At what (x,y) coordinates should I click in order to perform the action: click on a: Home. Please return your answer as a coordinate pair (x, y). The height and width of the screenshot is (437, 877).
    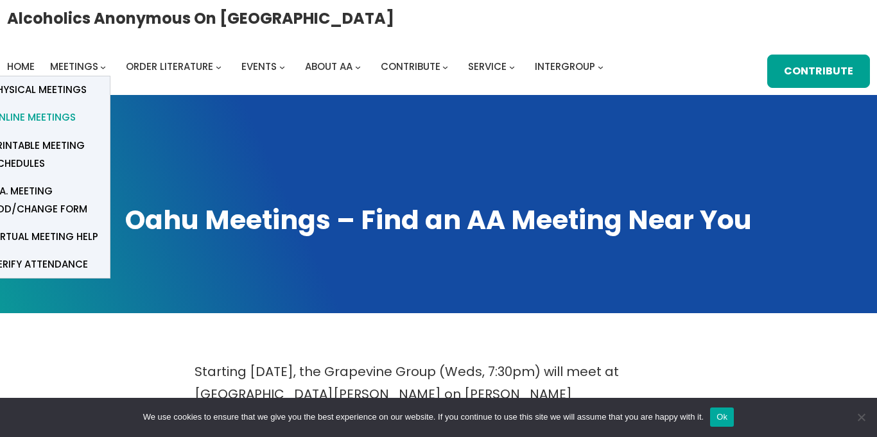
    Looking at the image, I should click on (21, 67).